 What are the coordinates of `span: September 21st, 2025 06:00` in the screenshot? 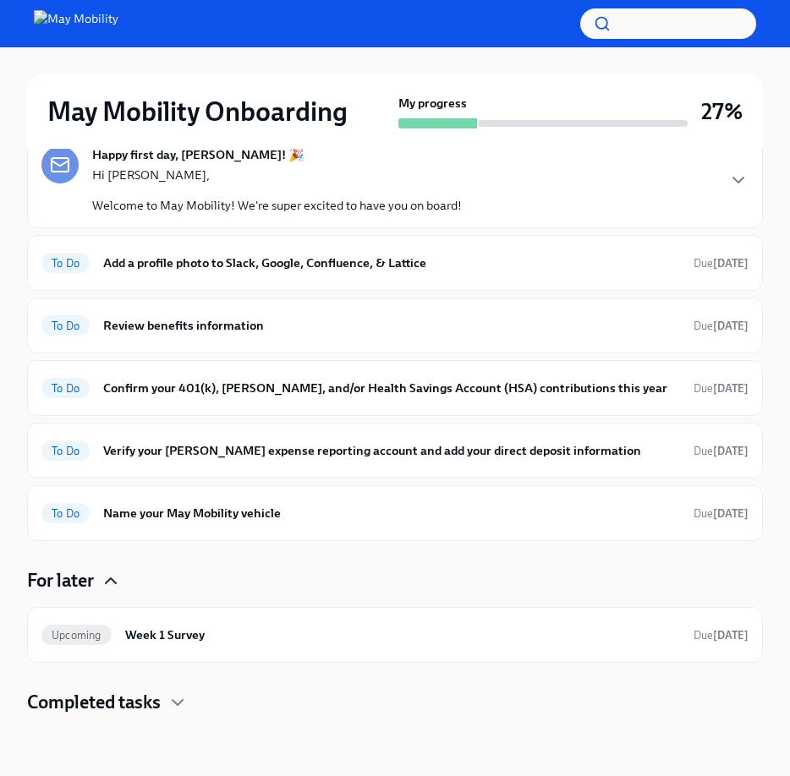 It's located at (720, 513).